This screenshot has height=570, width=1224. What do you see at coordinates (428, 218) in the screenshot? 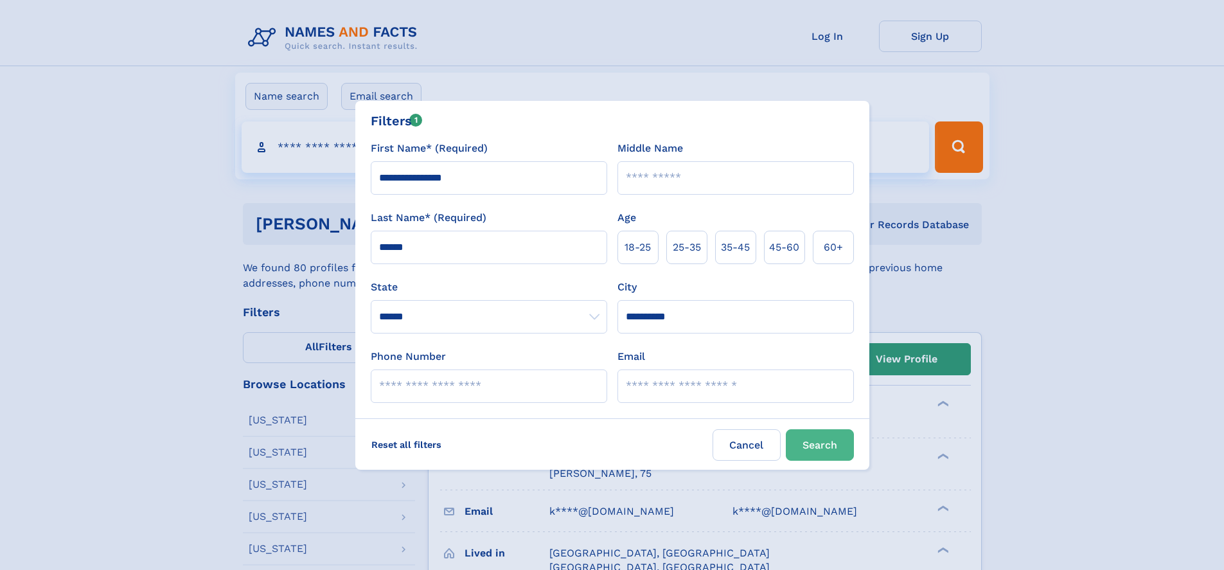
I see `label: Last Name* (Required)` at bounding box center [428, 218].